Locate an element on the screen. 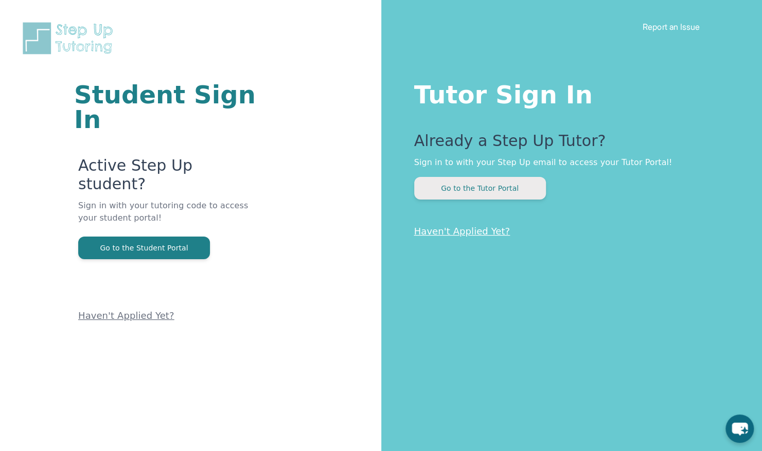 The width and height of the screenshot is (762, 451). a: Go to the Student Portal is located at coordinates (144, 248).